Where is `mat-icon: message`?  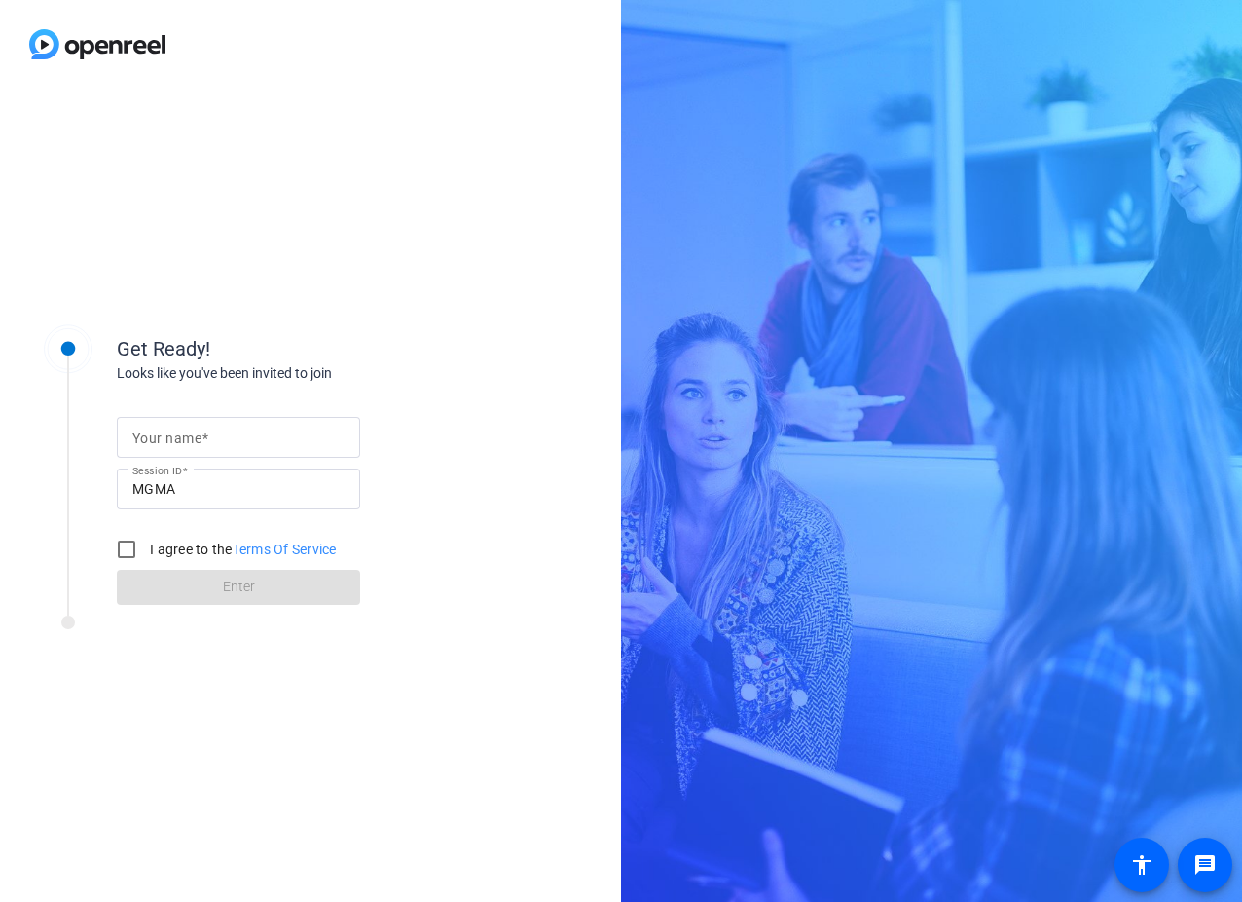 mat-icon: message is located at coordinates (1205, 865).